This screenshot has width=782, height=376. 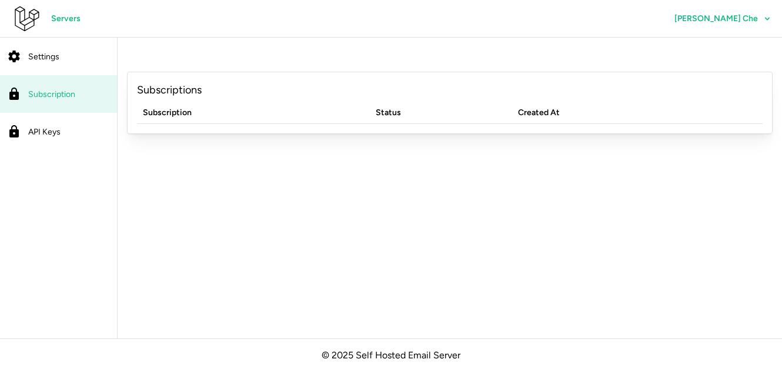 I want to click on span: Subscription, so click(x=52, y=94).